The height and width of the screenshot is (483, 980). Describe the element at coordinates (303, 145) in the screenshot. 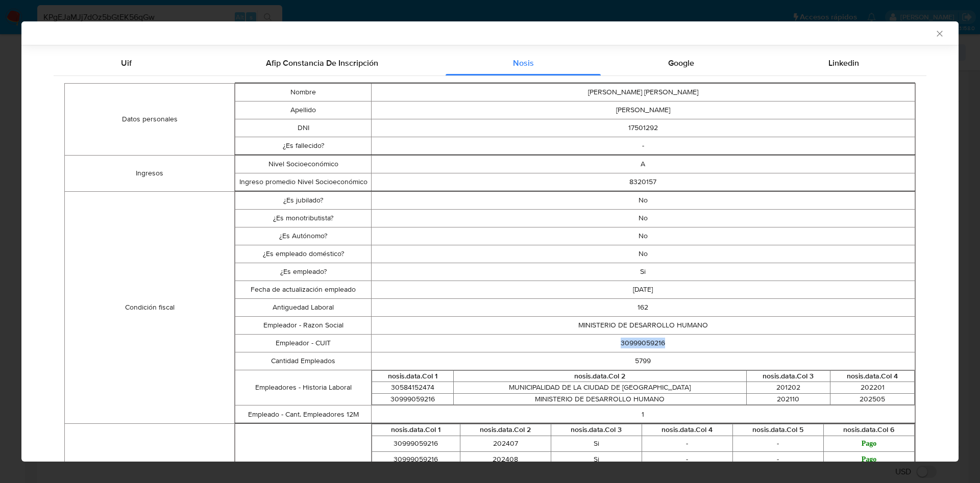

I see `td: ¿Es fallecido?` at that location.